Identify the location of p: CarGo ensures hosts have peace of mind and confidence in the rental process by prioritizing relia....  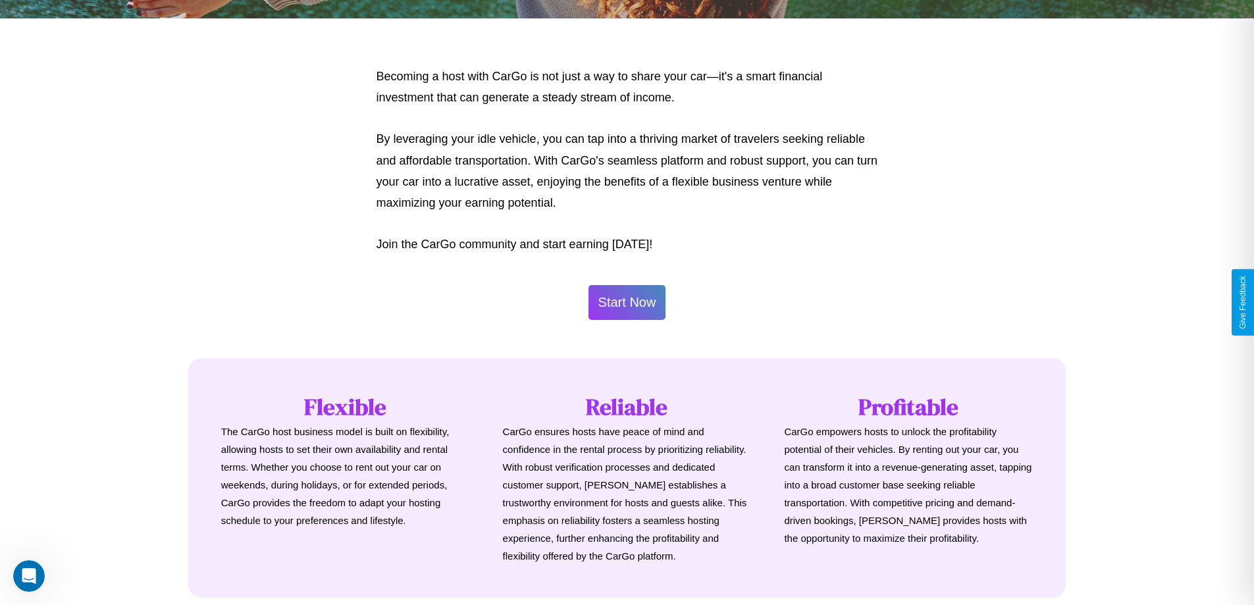
(627, 494).